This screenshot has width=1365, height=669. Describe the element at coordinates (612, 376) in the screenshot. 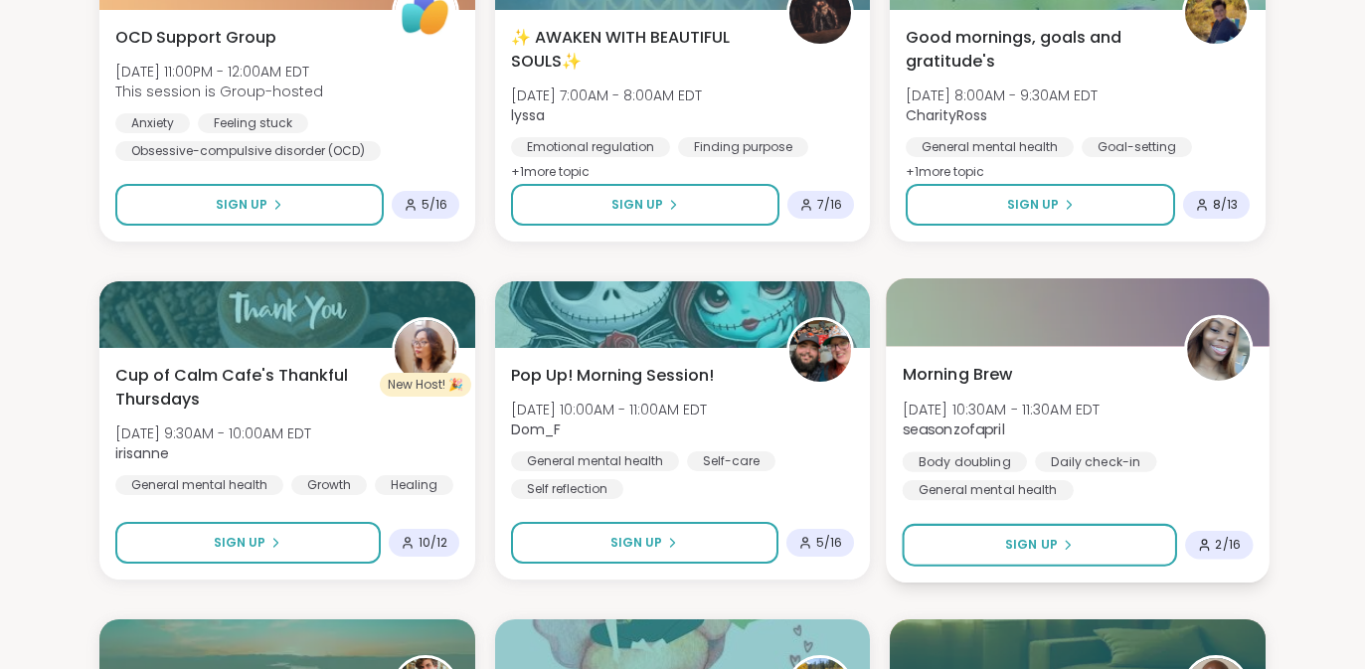

I see `span: Pop Up! Morning Session!` at that location.